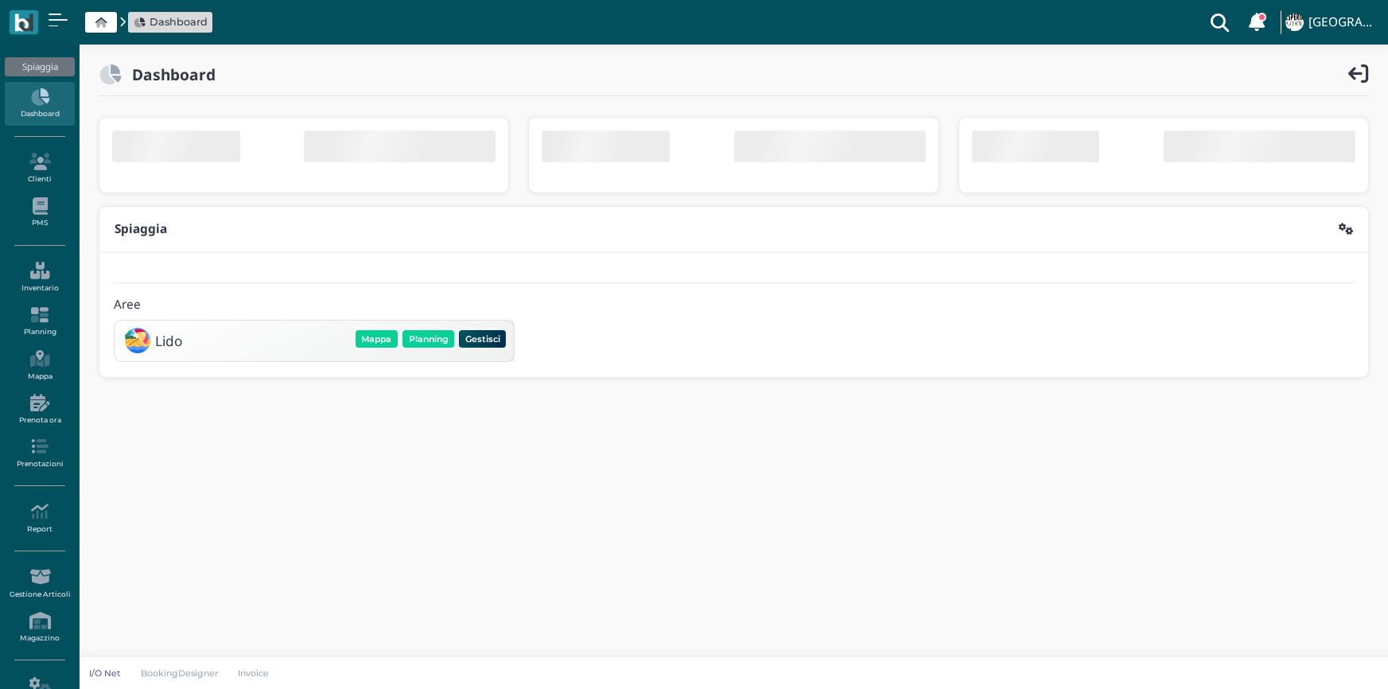  I want to click on button: Gestisci, so click(482, 339).